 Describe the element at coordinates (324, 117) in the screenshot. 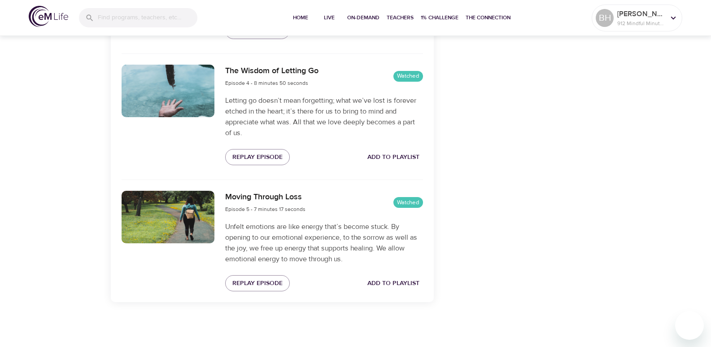

I see `p: Letting go doesn’t mean forgetting; what we’ve lost is forever etched in the heart; it’s there fo...` at that location.